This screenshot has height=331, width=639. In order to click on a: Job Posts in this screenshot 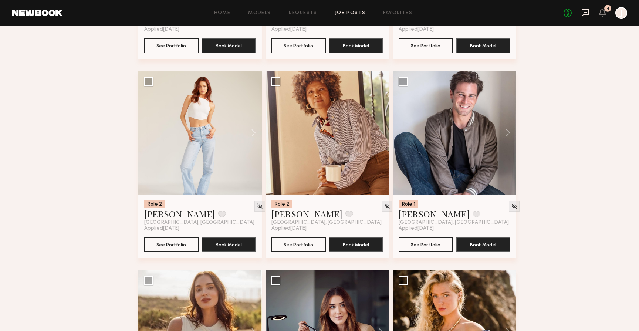, I will do `click(350, 13)`.